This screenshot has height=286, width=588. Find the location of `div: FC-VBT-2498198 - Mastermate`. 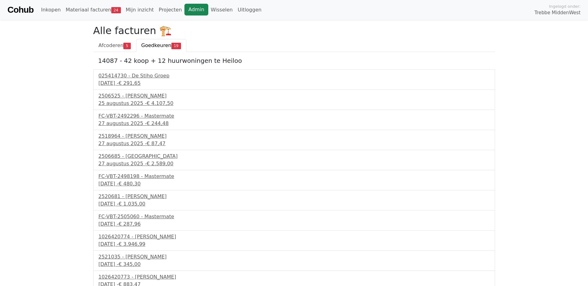

div: FC-VBT-2498198 - Mastermate is located at coordinates (294, 177).